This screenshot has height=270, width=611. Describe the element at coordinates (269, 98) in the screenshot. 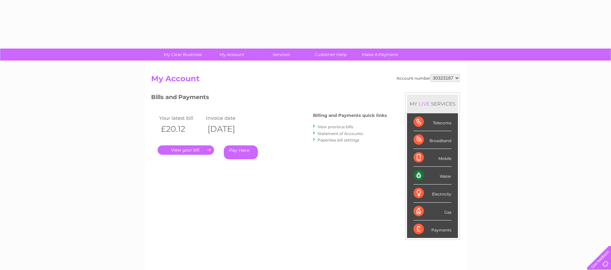

I see `h3: Bills and Payments` at that location.